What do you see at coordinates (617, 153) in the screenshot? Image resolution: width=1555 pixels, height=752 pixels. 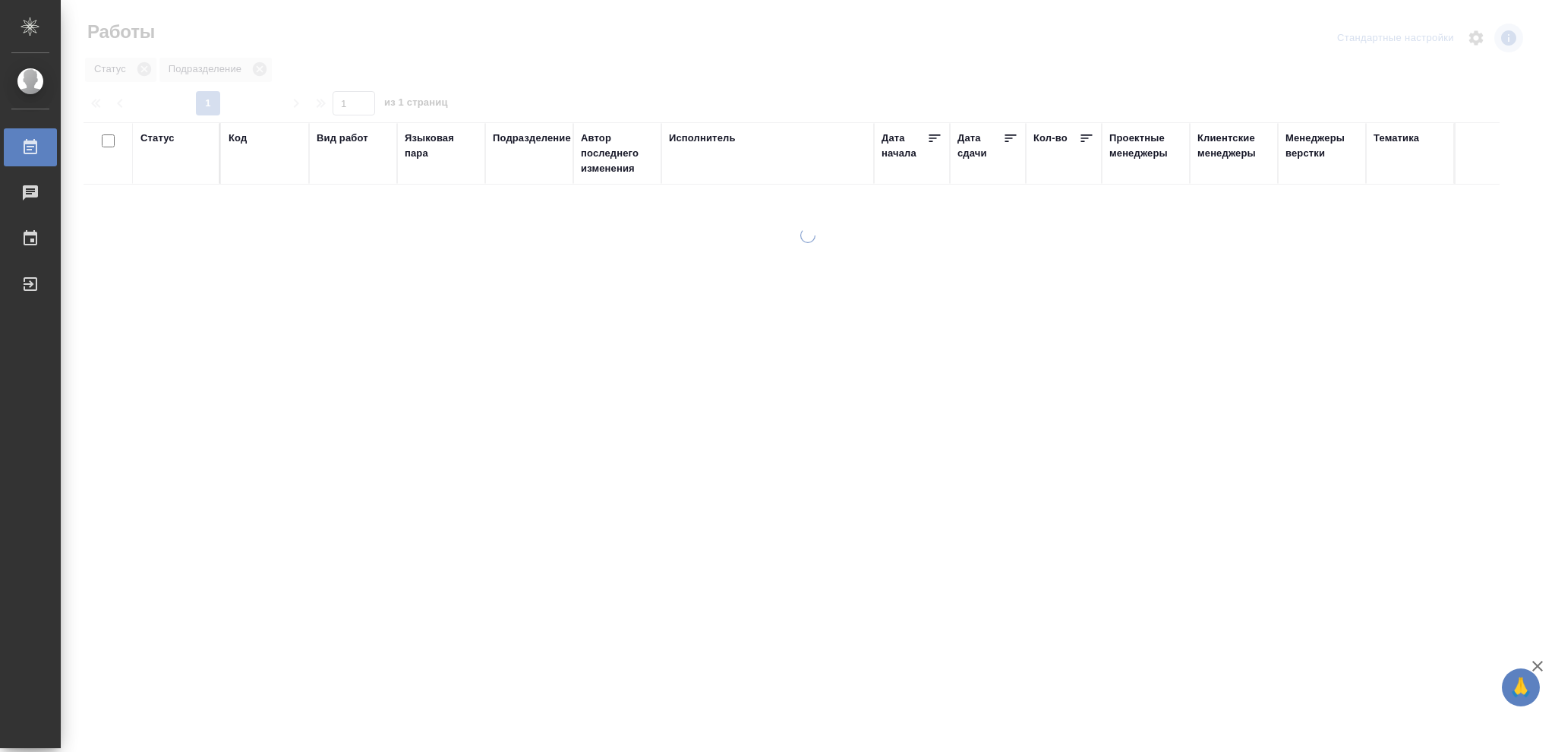 I see `div: Автор последнего изменения` at bounding box center [617, 153].